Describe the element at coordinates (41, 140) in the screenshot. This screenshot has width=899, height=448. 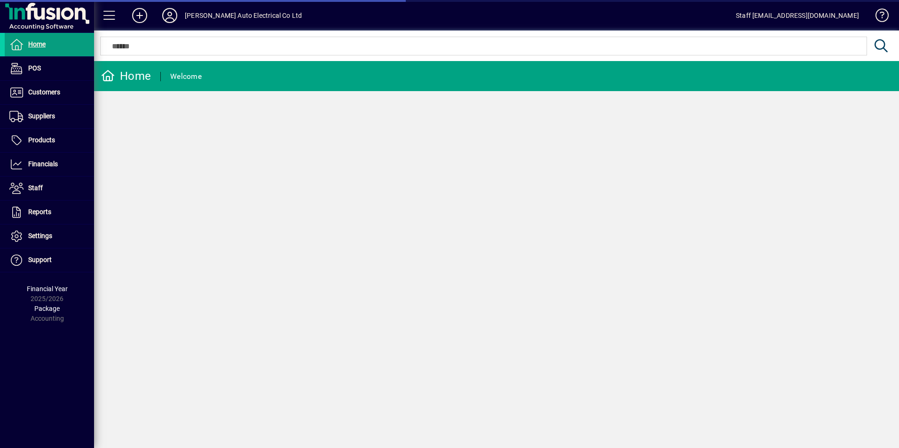
I see `span: Products` at that location.